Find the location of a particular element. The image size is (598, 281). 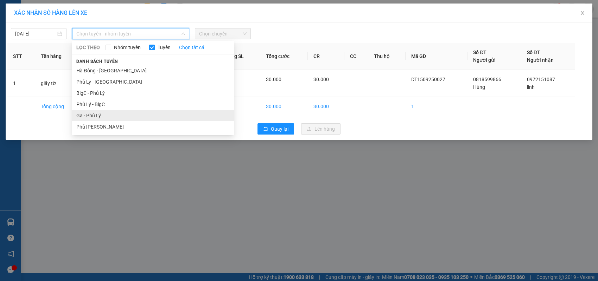

span: Danh sách tuyến is located at coordinates (97, 62).